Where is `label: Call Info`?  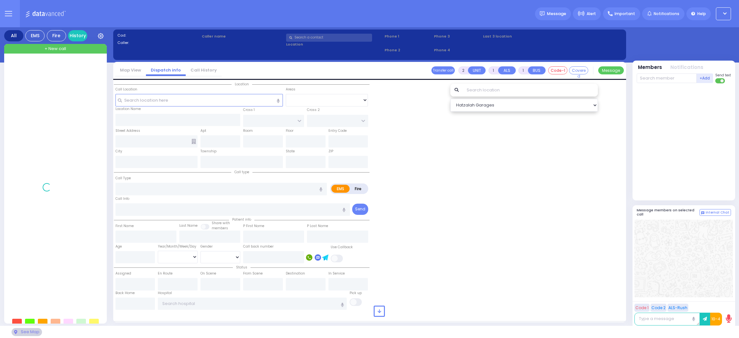
label: Call Info is located at coordinates (122, 199).